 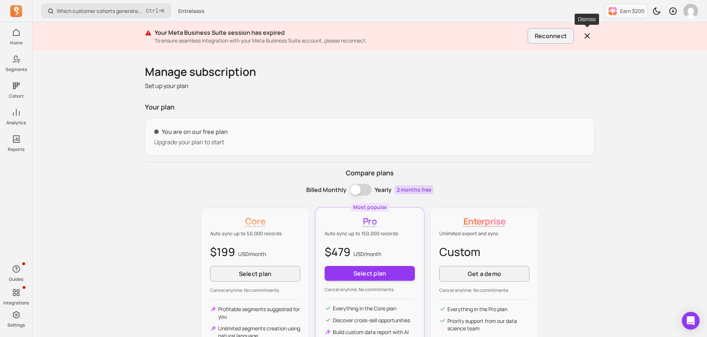 I want to click on div: Open Intercom Messenger, so click(x=691, y=320).